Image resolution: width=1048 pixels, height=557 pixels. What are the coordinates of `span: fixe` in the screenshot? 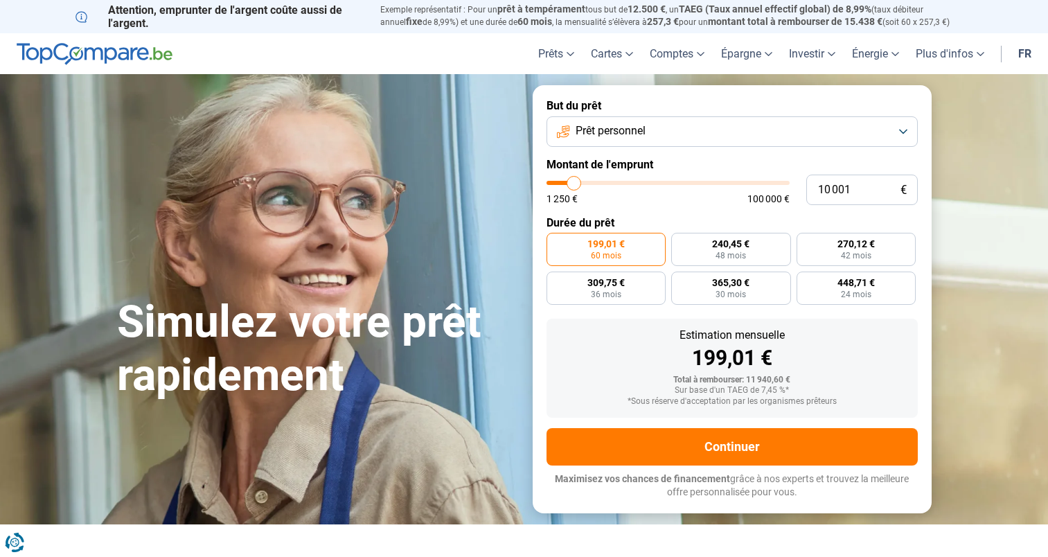 It's located at (414, 21).